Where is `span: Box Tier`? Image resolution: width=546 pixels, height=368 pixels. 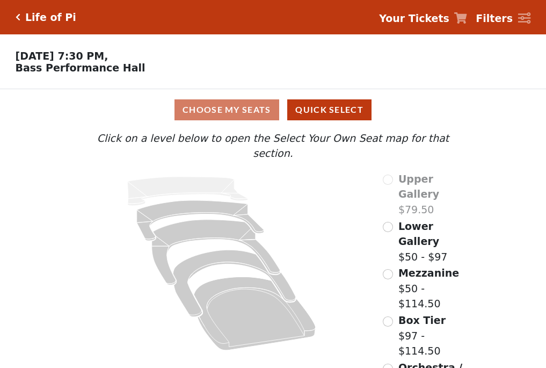
span: Box Tier is located at coordinates (422, 320).